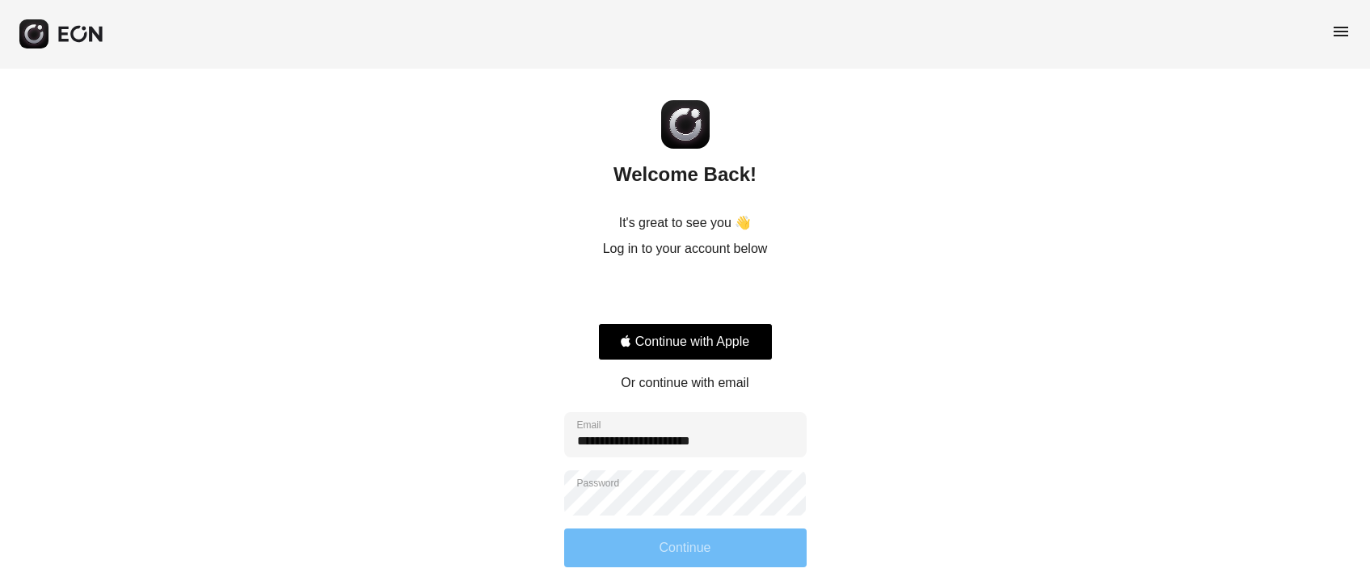 The image size is (1370, 581). Describe the element at coordinates (685, 383) in the screenshot. I see `p: Or continue with email` at that location.